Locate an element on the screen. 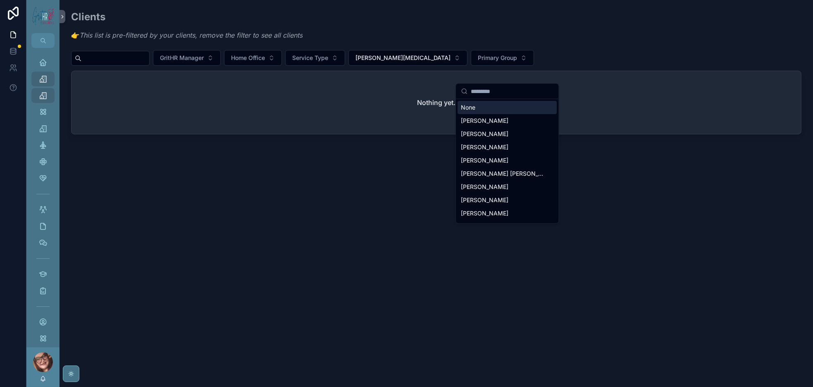 The height and width of the screenshot is (387, 813). em: This list is pre-filtered by your clients, remove the filter to see all clients is located at coordinates (191, 35).